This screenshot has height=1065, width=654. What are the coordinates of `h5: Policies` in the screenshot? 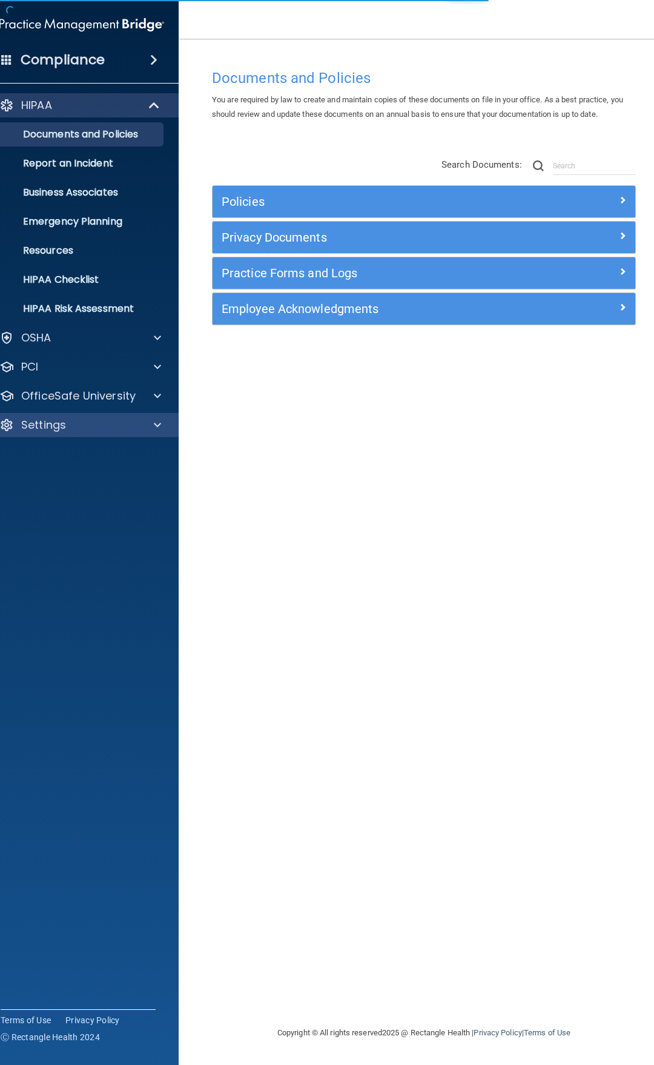 It's located at (371, 202).